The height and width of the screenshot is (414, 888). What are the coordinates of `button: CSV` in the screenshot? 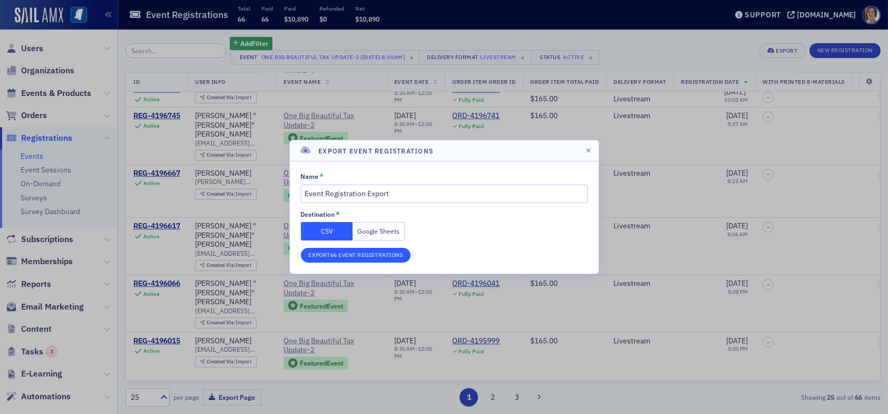 It's located at (327, 231).